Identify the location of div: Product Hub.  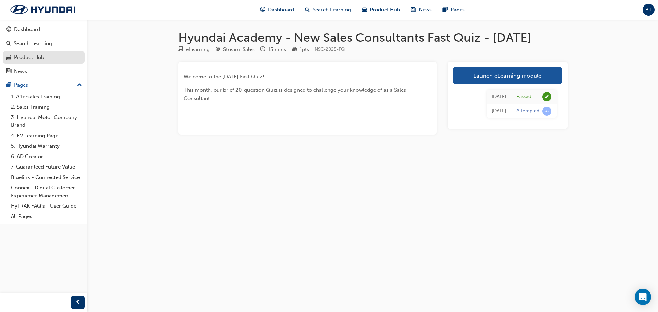
(29, 57).